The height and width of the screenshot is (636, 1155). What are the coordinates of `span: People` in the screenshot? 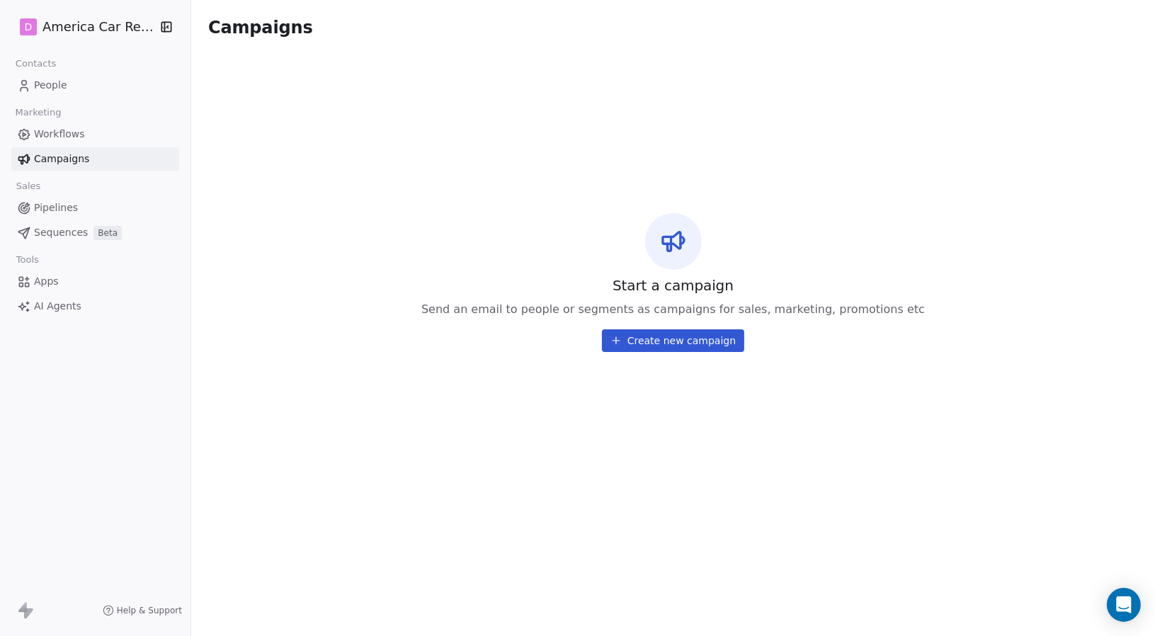 It's located at (50, 85).